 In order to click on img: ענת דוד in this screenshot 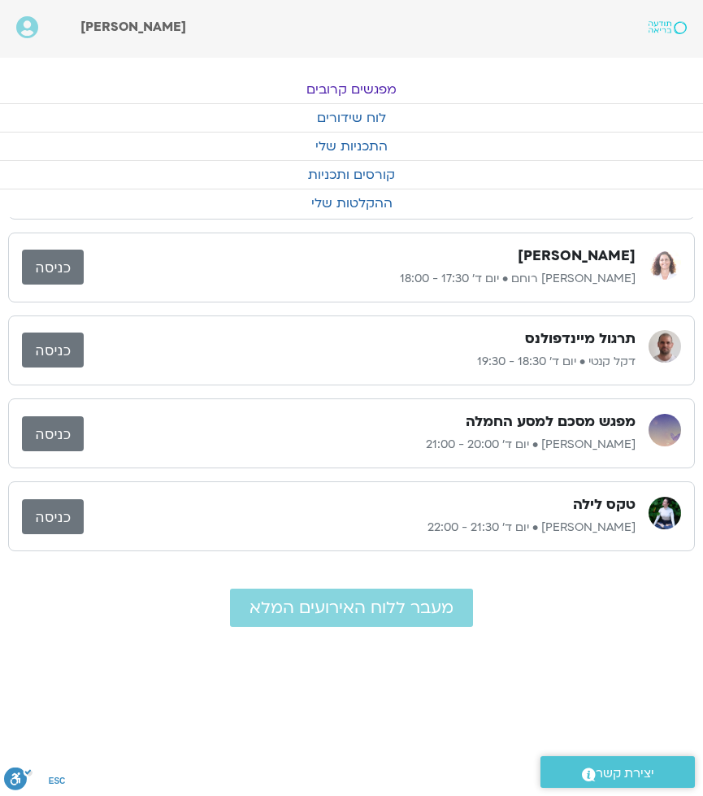, I will do `click(665, 513)`.